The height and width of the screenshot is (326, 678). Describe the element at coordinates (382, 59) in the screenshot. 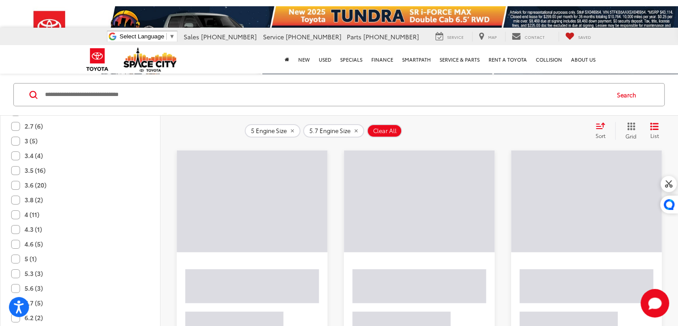

I see `a: Finance` at that location.